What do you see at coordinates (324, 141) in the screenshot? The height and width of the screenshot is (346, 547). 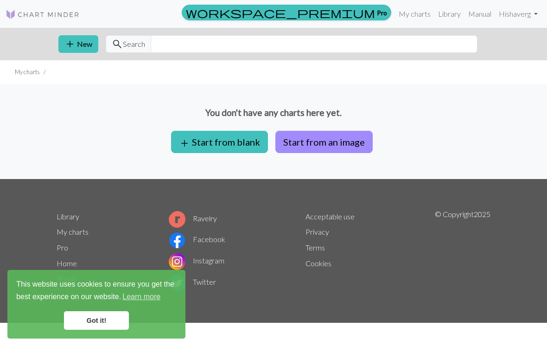 I see `a: Start from an image` at bounding box center [324, 141].